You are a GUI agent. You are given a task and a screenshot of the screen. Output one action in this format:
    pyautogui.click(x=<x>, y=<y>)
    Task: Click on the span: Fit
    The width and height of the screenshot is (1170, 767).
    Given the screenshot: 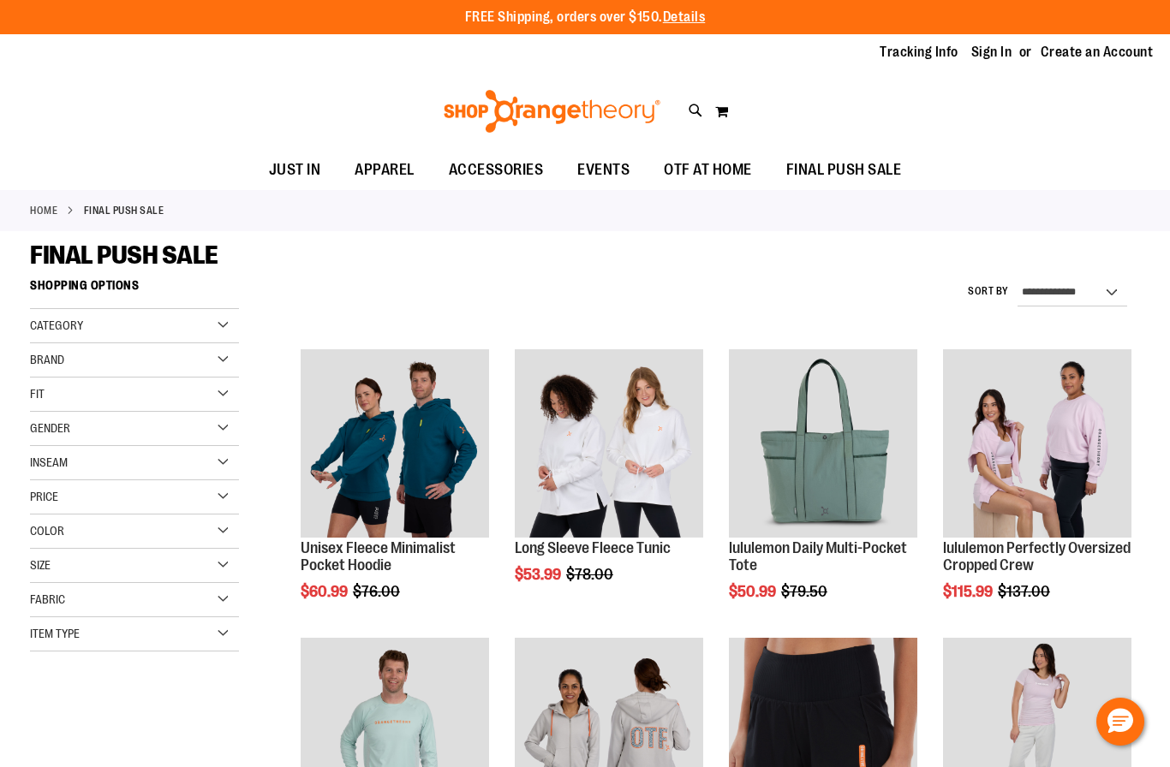 What is the action you would take?
    pyautogui.click(x=37, y=394)
    